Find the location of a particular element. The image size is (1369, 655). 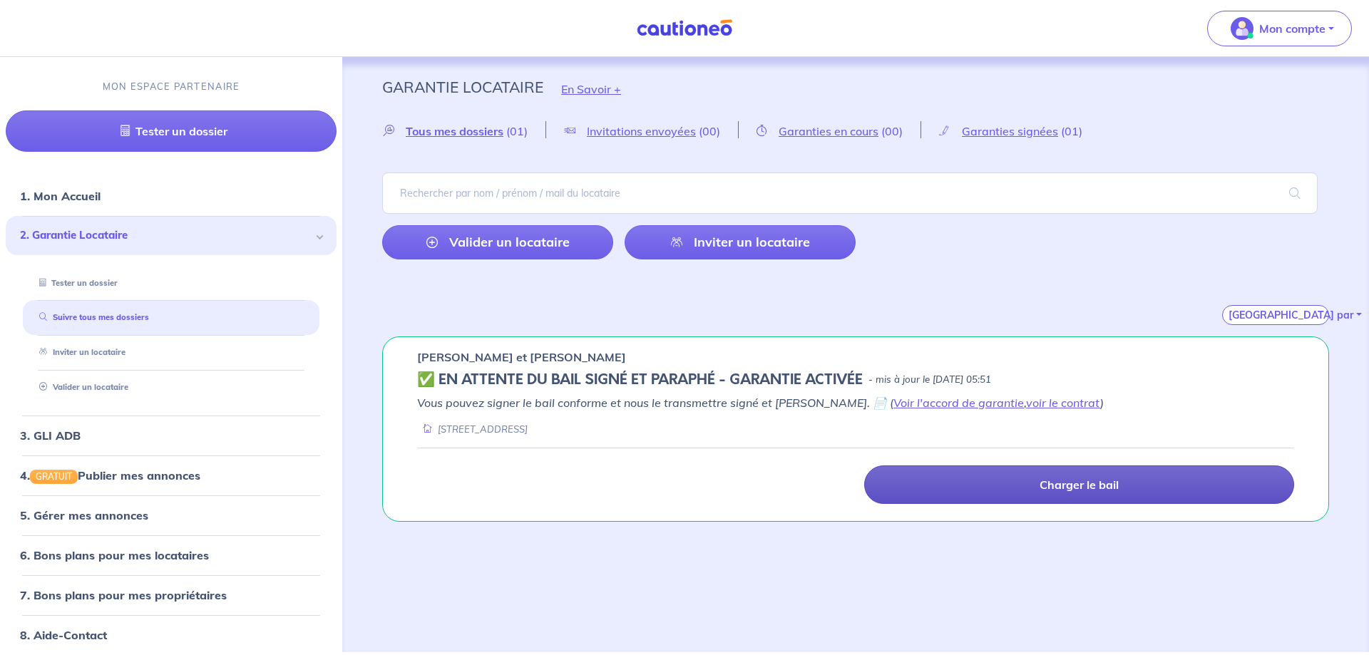

a: 1. Mon Accueil is located at coordinates (60, 196).